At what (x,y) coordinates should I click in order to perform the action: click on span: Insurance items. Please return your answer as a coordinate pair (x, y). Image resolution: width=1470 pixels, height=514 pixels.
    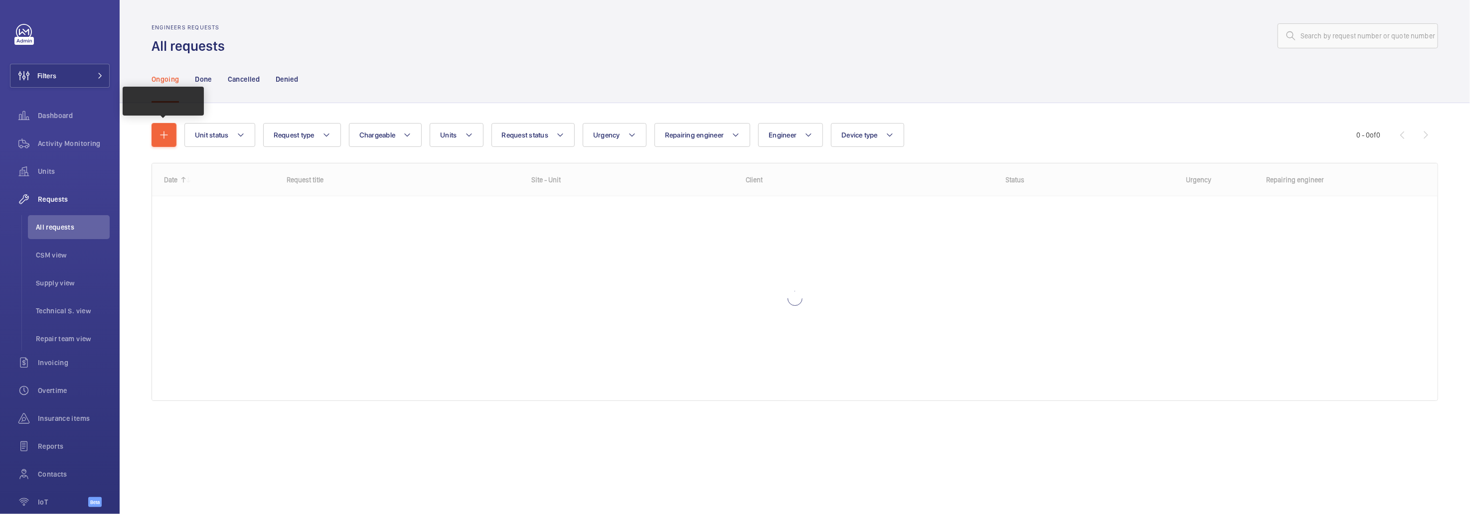
    Looking at the image, I should click on (74, 419).